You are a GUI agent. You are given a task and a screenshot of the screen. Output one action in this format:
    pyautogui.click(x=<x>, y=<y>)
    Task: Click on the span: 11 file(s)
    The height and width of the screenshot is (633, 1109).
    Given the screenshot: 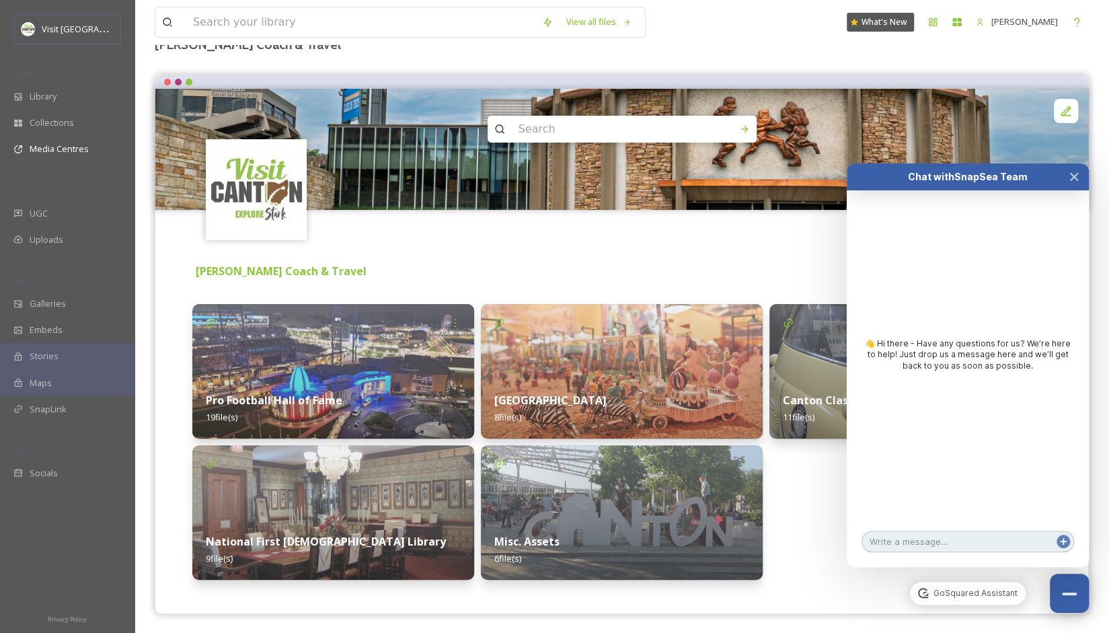 What is the action you would take?
    pyautogui.click(x=798, y=417)
    